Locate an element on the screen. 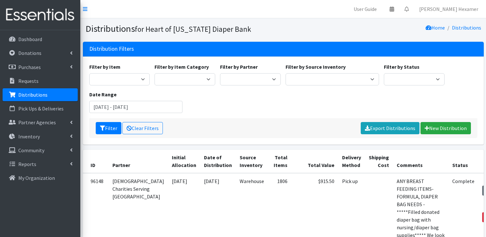 This screenshot has width=486, height=237. h1: Distributions is located at coordinates (183, 29).